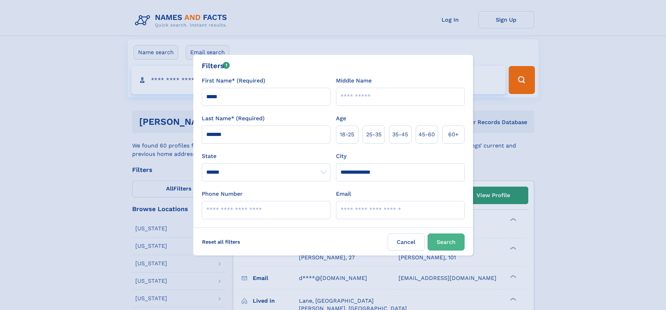 The height and width of the screenshot is (310, 666). I want to click on span: 35‑45, so click(400, 135).